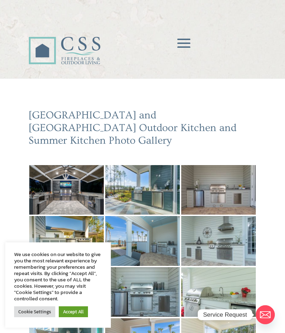 This screenshot has width=285, height=333. Describe the element at coordinates (66, 241) in the screenshot. I see `img: 3` at that location.